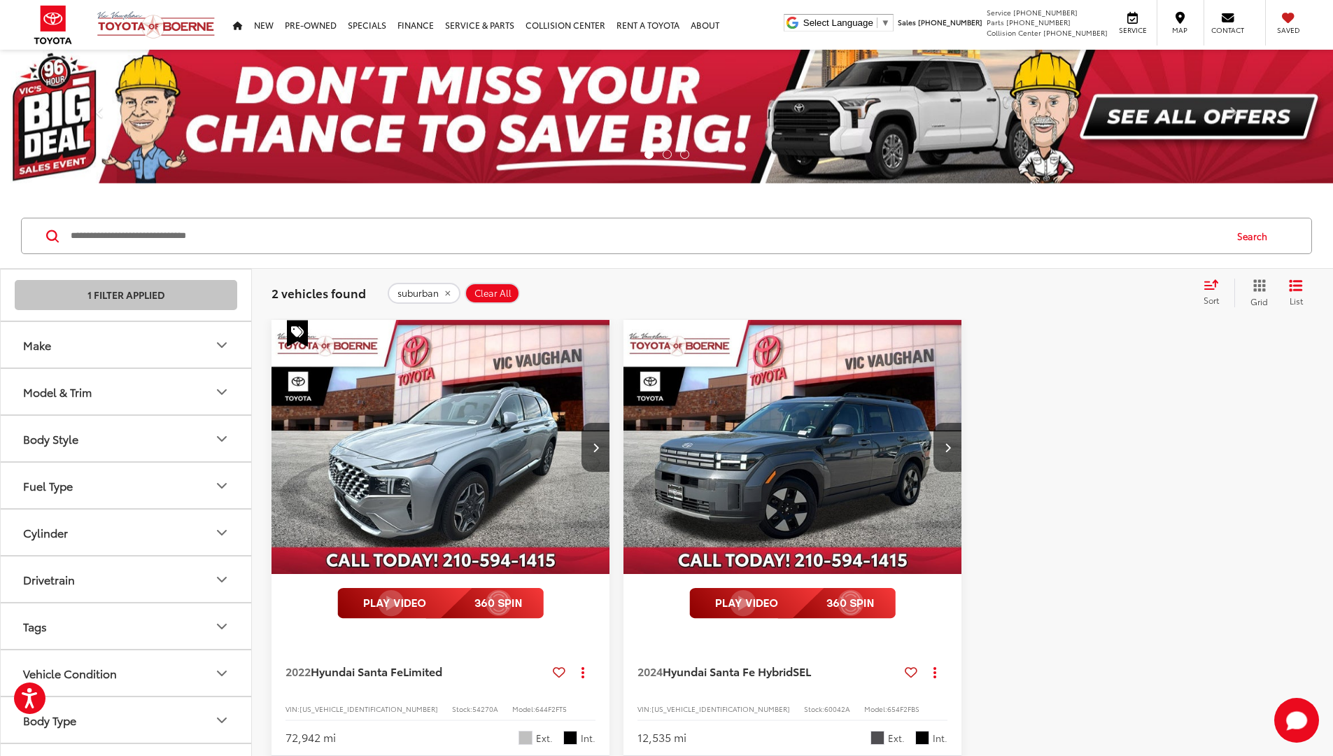  I want to click on span: 2024, so click(650, 670).